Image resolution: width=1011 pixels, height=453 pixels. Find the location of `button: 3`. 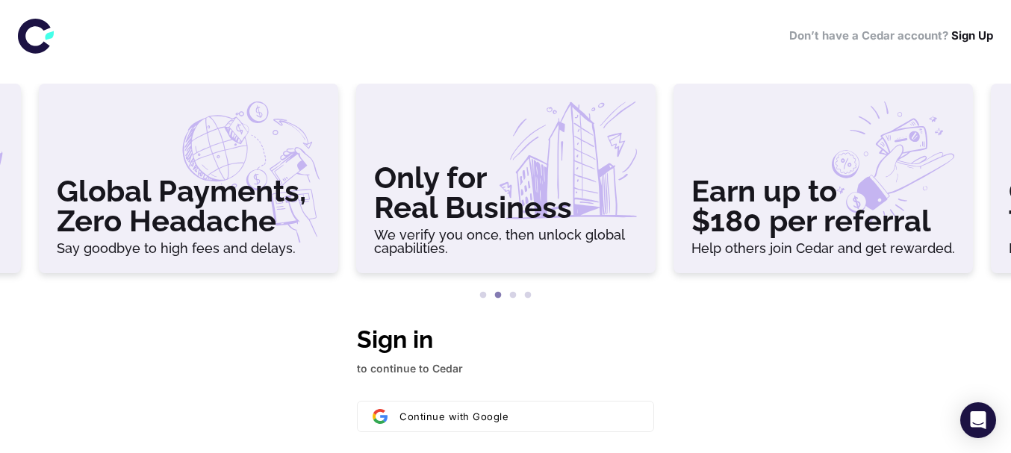

button: 3 is located at coordinates (513, 296).